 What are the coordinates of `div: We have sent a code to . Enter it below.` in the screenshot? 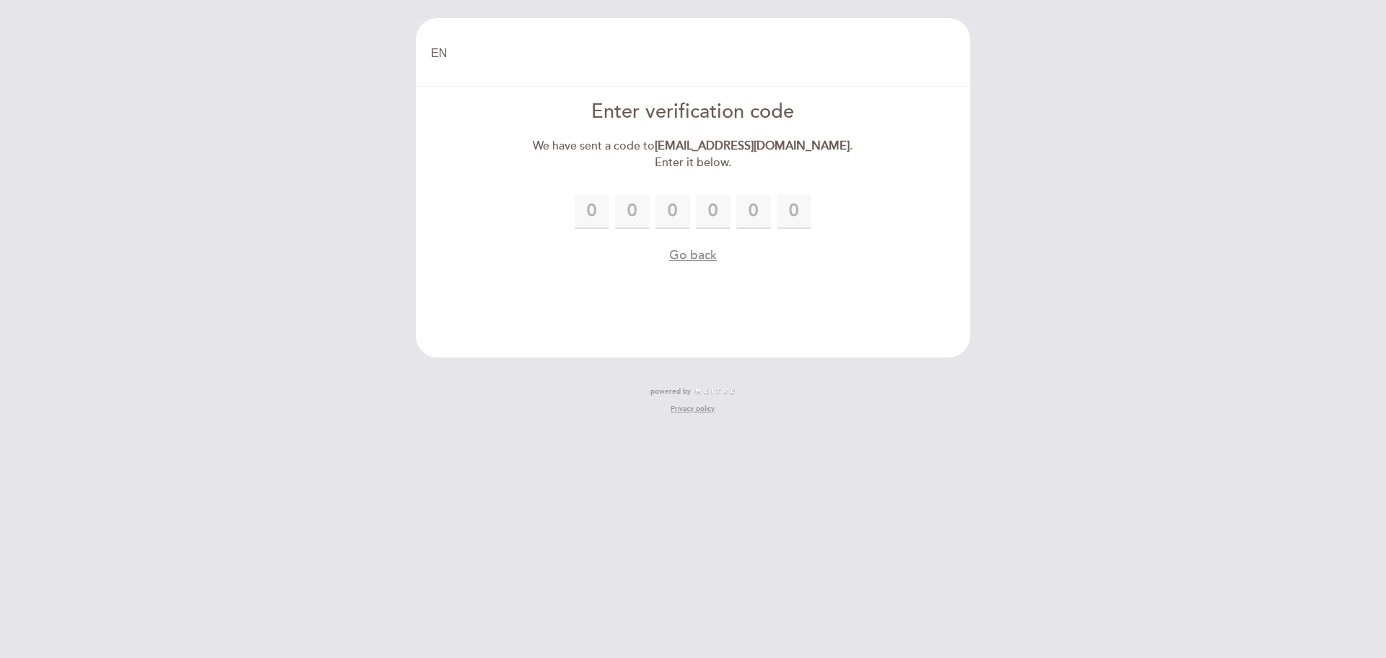 It's located at (693, 154).